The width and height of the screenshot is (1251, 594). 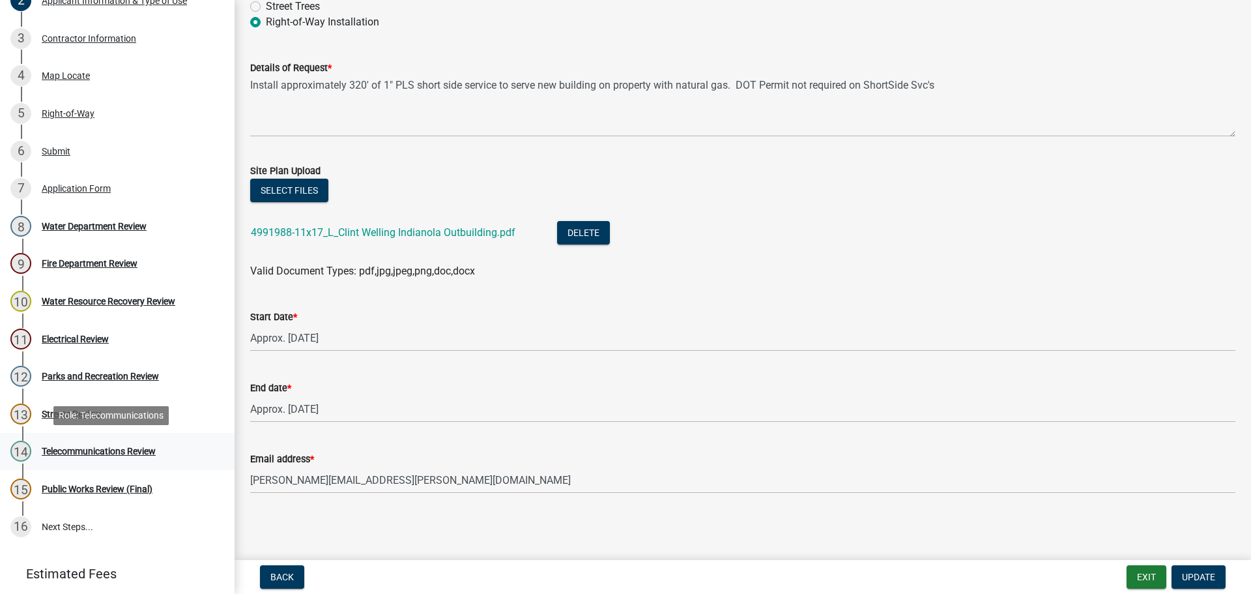 I want to click on div: 5, so click(x=21, y=113).